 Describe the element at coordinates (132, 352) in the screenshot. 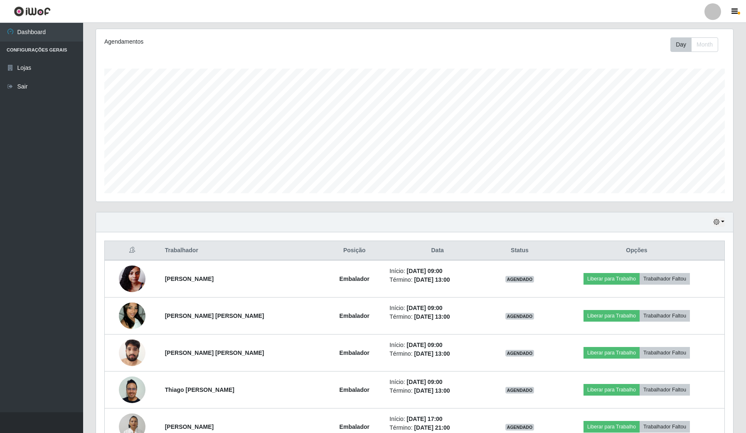

I see `img: 1753109015697.jpeg` at that location.